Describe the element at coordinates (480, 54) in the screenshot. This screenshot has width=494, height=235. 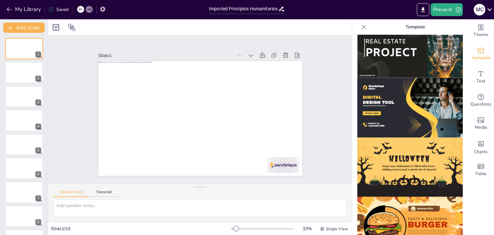
I see `div: Add ready made slides` at that location.